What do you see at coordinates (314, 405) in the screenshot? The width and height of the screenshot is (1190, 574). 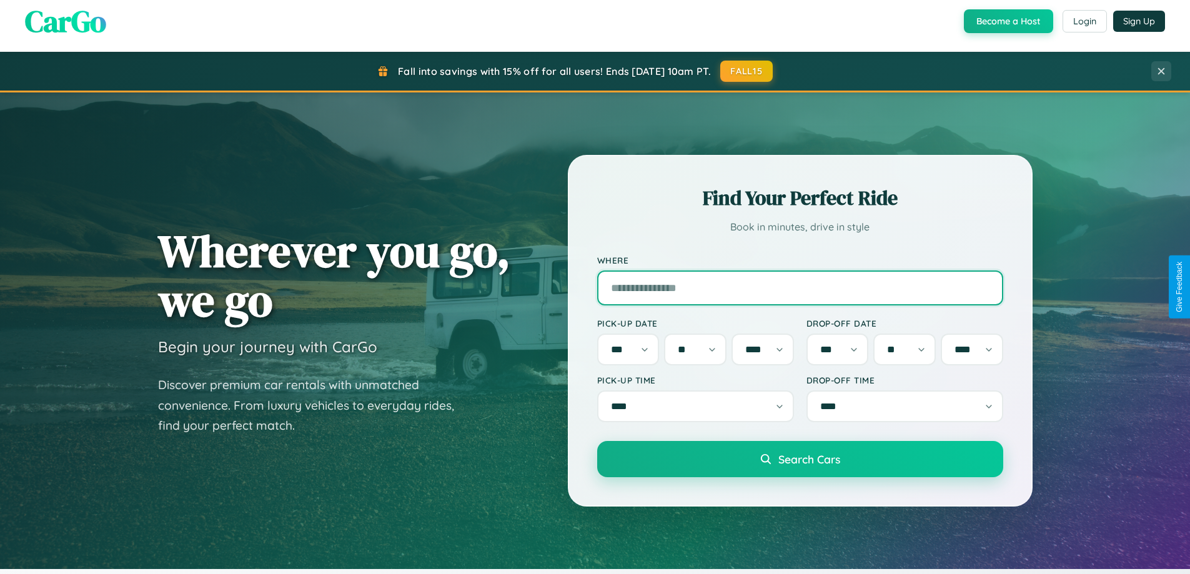 I see `p: Discover premium car rentals with unmatched convenience. From luxury vehicles to everyday rides, ...` at bounding box center [314, 405].